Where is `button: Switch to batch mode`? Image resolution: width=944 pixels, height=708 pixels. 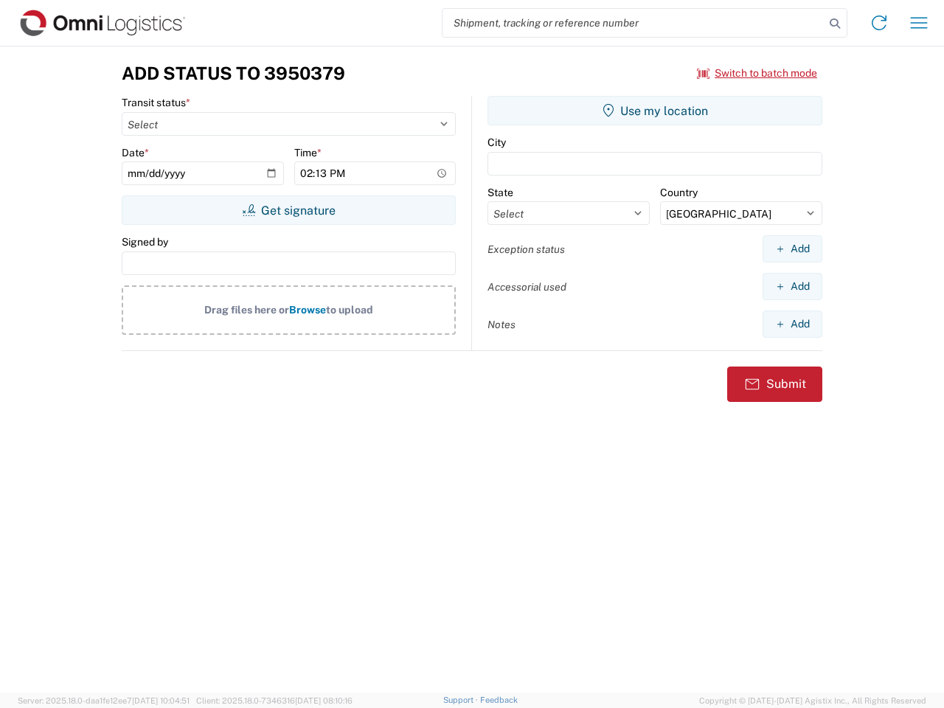 button: Switch to batch mode is located at coordinates (756, 73).